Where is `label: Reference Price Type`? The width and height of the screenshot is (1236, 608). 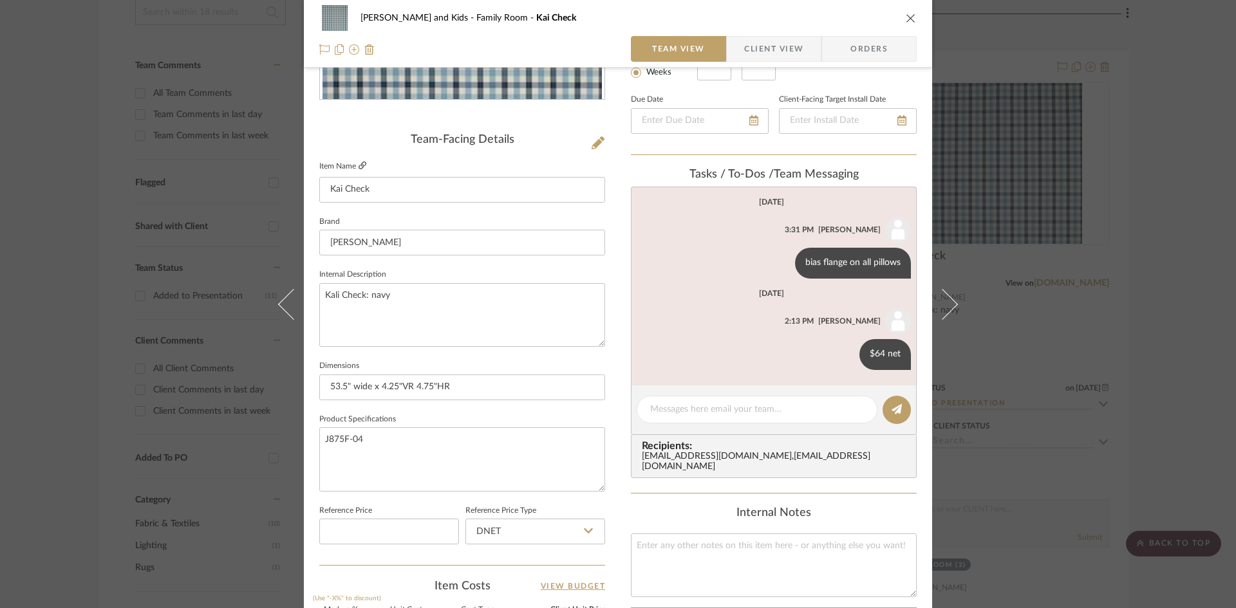
label: Reference Price Type is located at coordinates (501, 511).